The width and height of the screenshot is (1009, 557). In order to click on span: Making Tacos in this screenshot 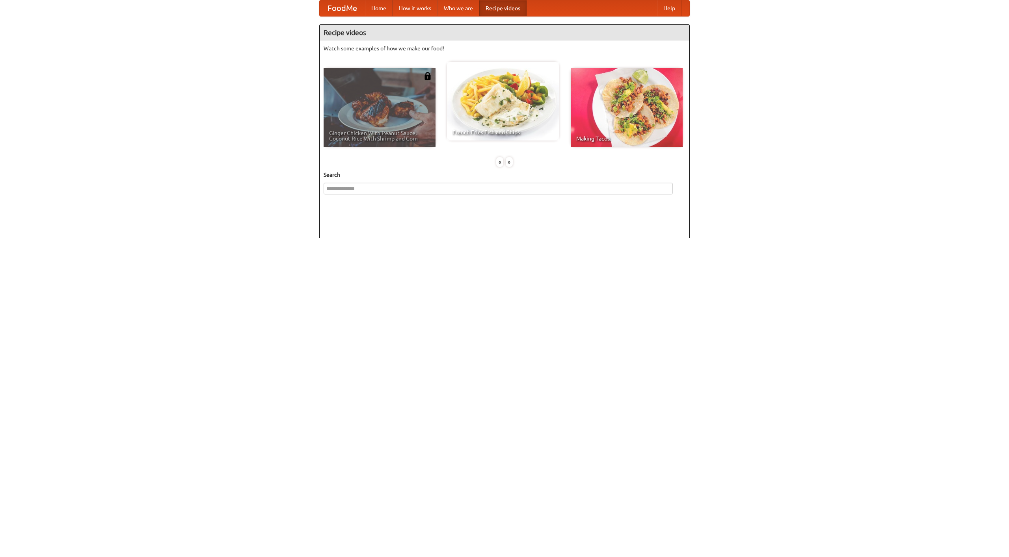, I will do `click(626, 139)`.